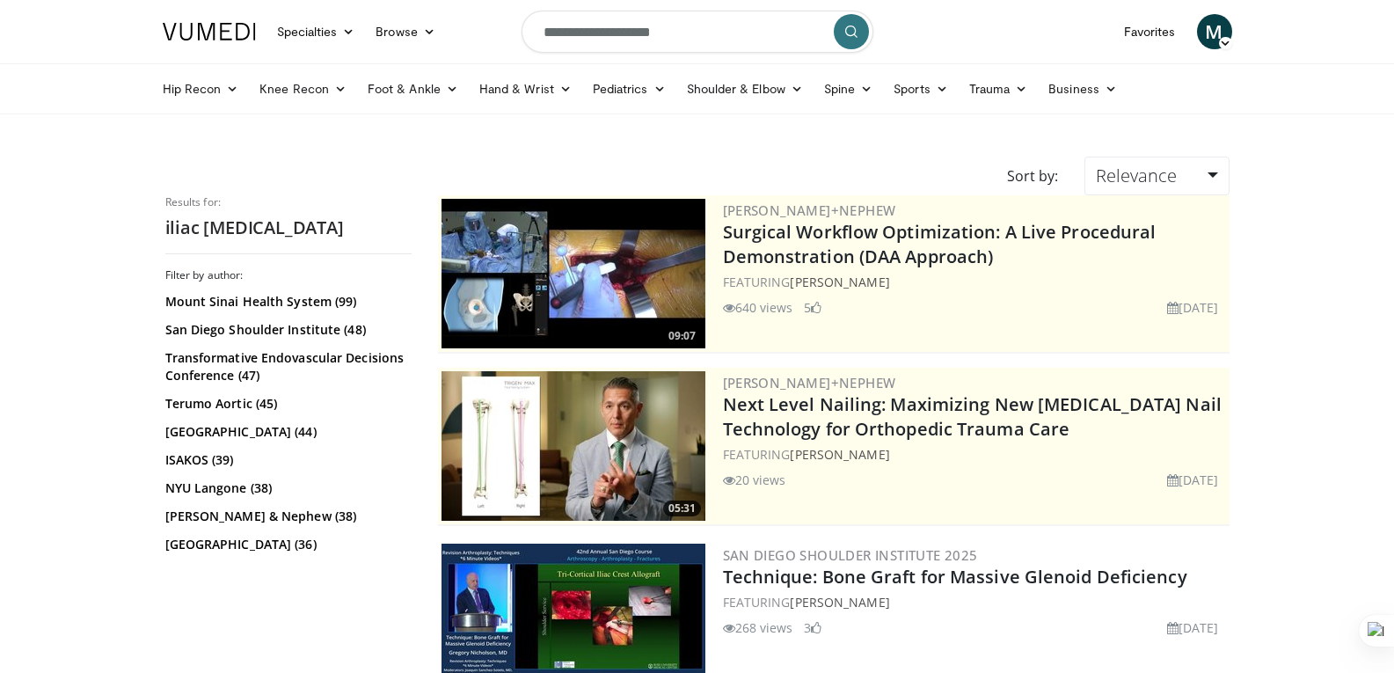 The image size is (1394, 673). I want to click on input: Search topics, interventions, so click(698, 32).